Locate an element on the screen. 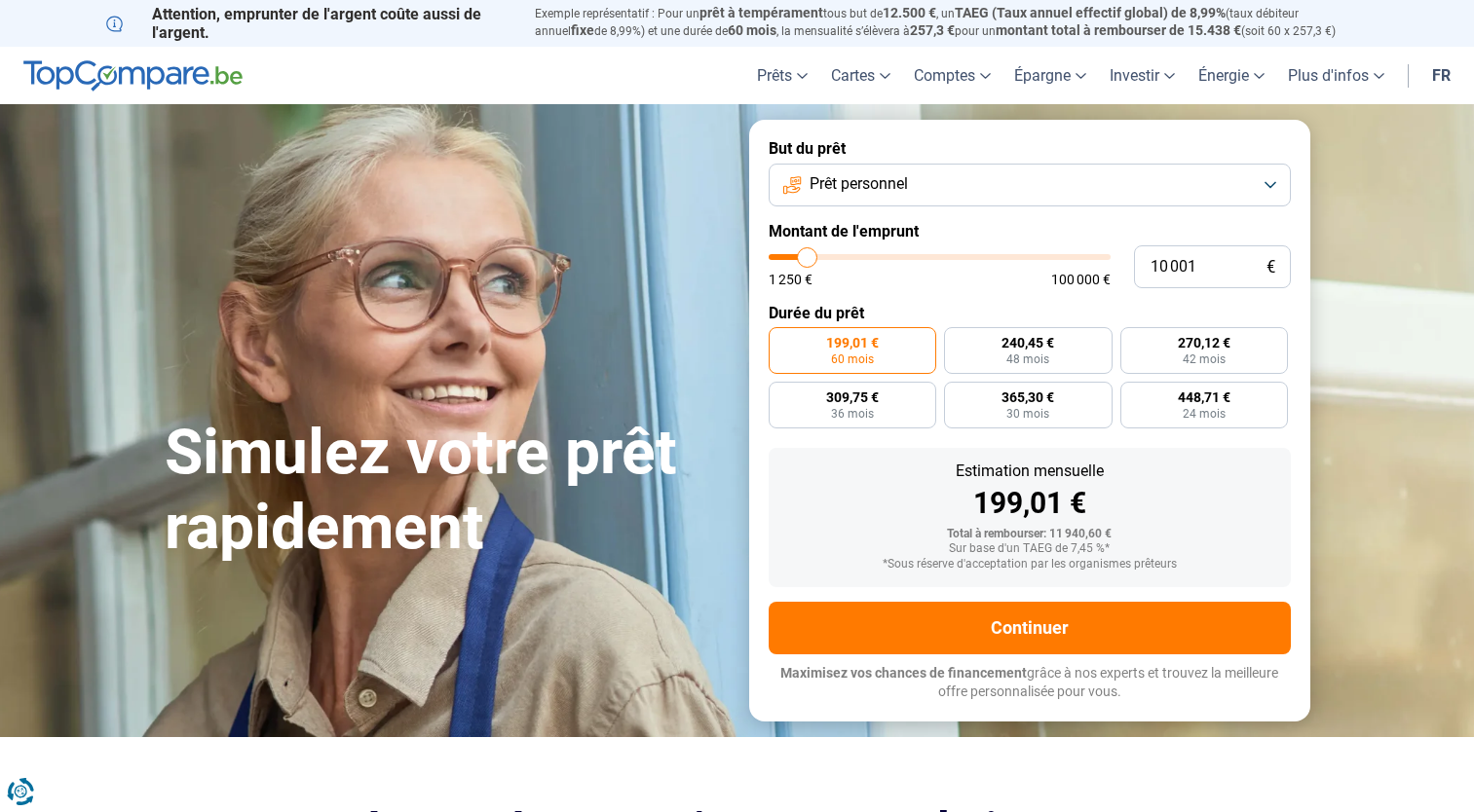 This screenshot has width=1474, height=812. a: Comptes is located at coordinates (952, 75).